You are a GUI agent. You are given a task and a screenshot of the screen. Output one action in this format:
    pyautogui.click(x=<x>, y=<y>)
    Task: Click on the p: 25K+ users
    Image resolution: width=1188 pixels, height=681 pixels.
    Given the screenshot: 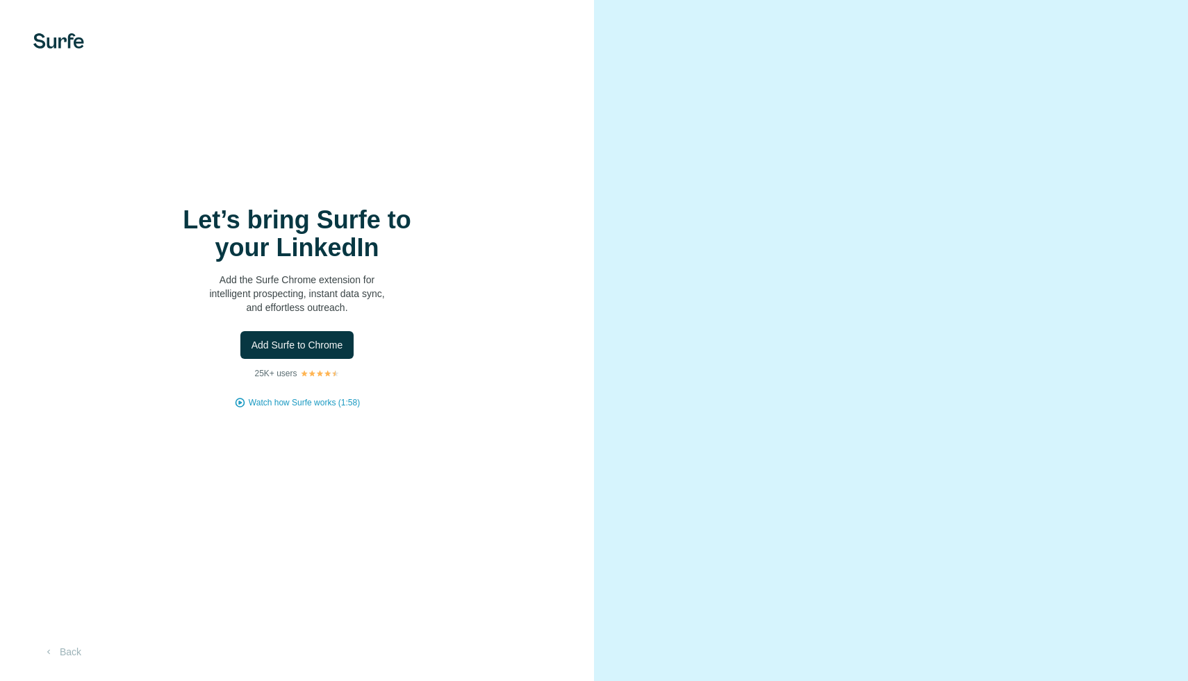 What is the action you would take?
    pyautogui.click(x=275, y=374)
    